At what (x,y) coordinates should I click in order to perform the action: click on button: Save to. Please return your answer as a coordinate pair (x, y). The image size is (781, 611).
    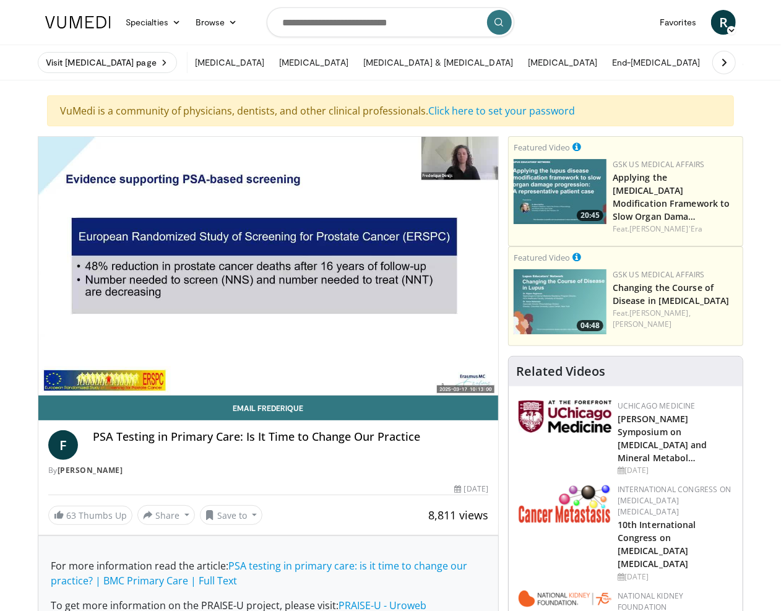
    Looking at the image, I should click on (231, 515).